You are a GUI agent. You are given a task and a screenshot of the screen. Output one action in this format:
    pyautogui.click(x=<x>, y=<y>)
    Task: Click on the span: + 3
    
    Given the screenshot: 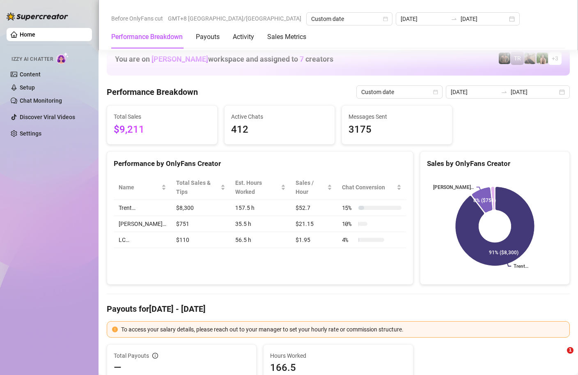 What is the action you would take?
    pyautogui.click(x=555, y=58)
    